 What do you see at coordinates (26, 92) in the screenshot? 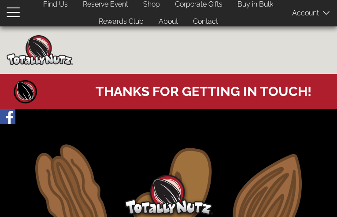
I see `a: Home` at bounding box center [26, 92].